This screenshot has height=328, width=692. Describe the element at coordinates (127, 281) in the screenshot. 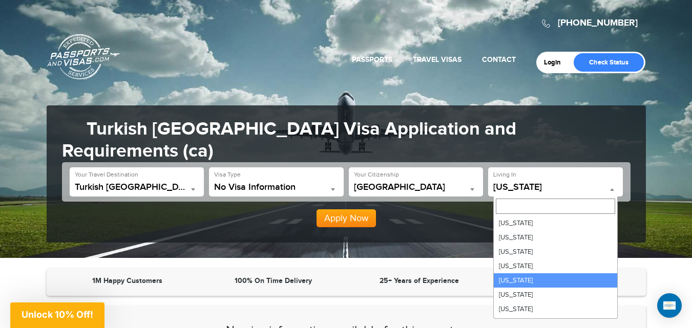

I see `strong: 1M Happy Customers` at that location.